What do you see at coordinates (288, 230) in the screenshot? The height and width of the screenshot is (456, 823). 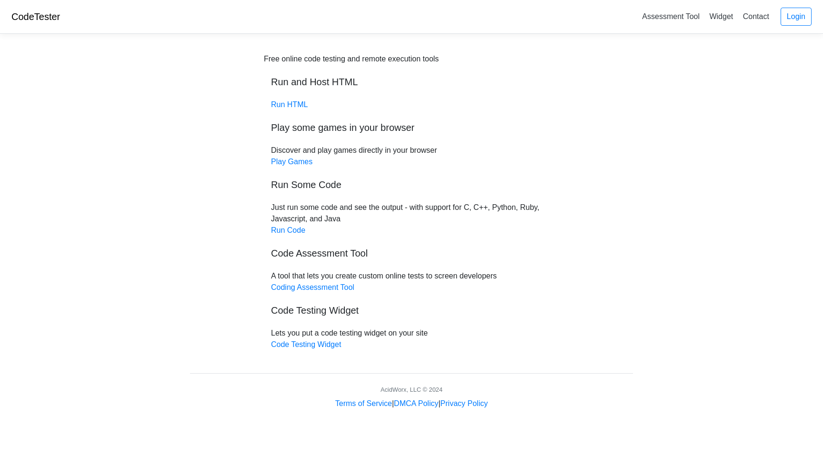 I see `a: Run Code` at bounding box center [288, 230].